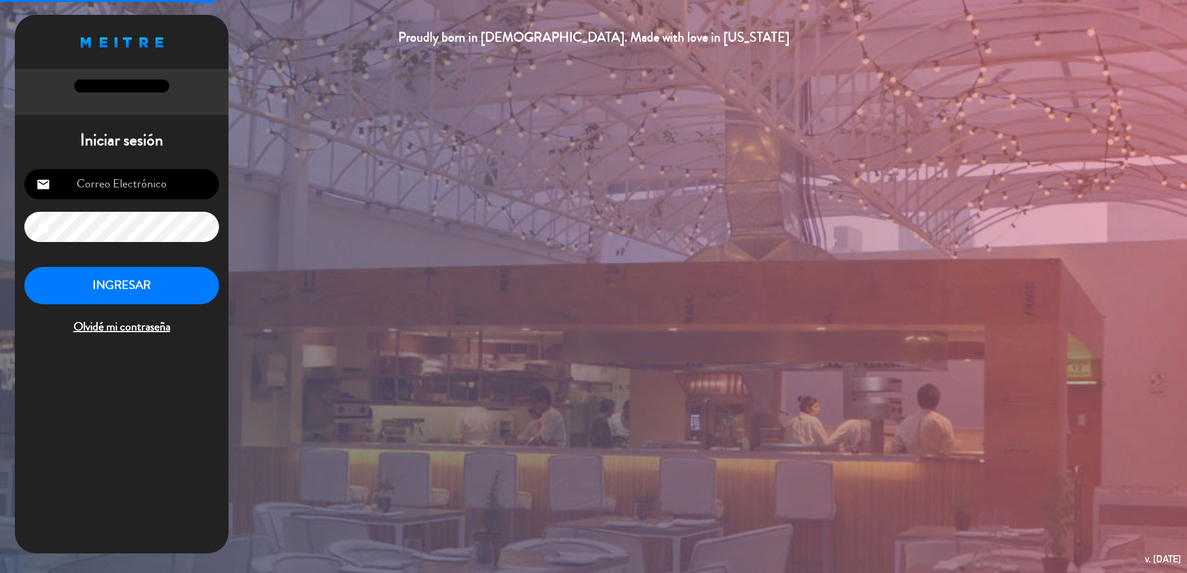 This screenshot has width=1187, height=573. I want to click on button: INGRESAR, so click(122, 286).